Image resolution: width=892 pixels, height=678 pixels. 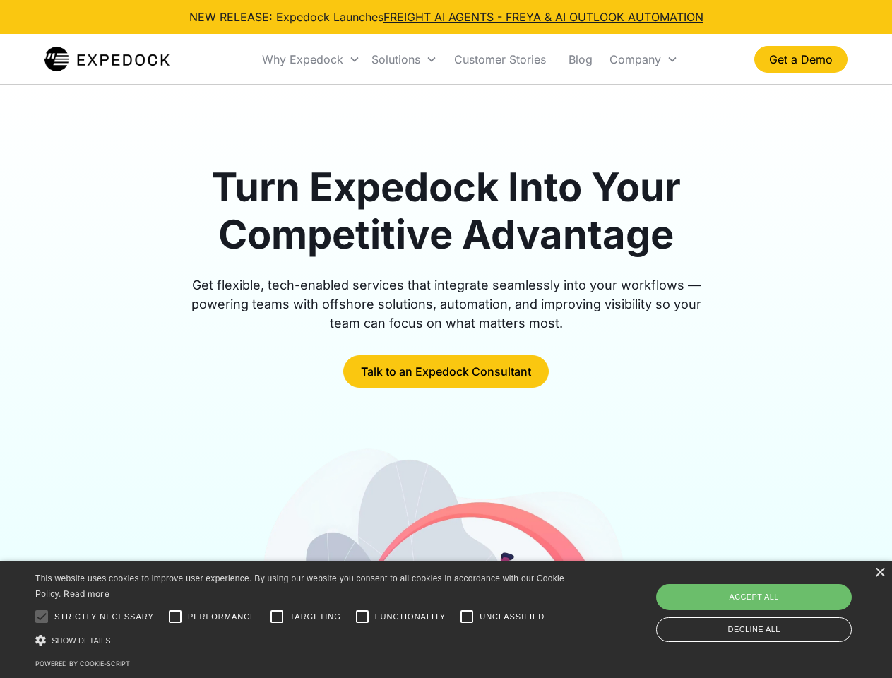 I want to click on span: This website uses cookies to improve user experience. By using our website you consent to all coo..., so click(x=299, y=586).